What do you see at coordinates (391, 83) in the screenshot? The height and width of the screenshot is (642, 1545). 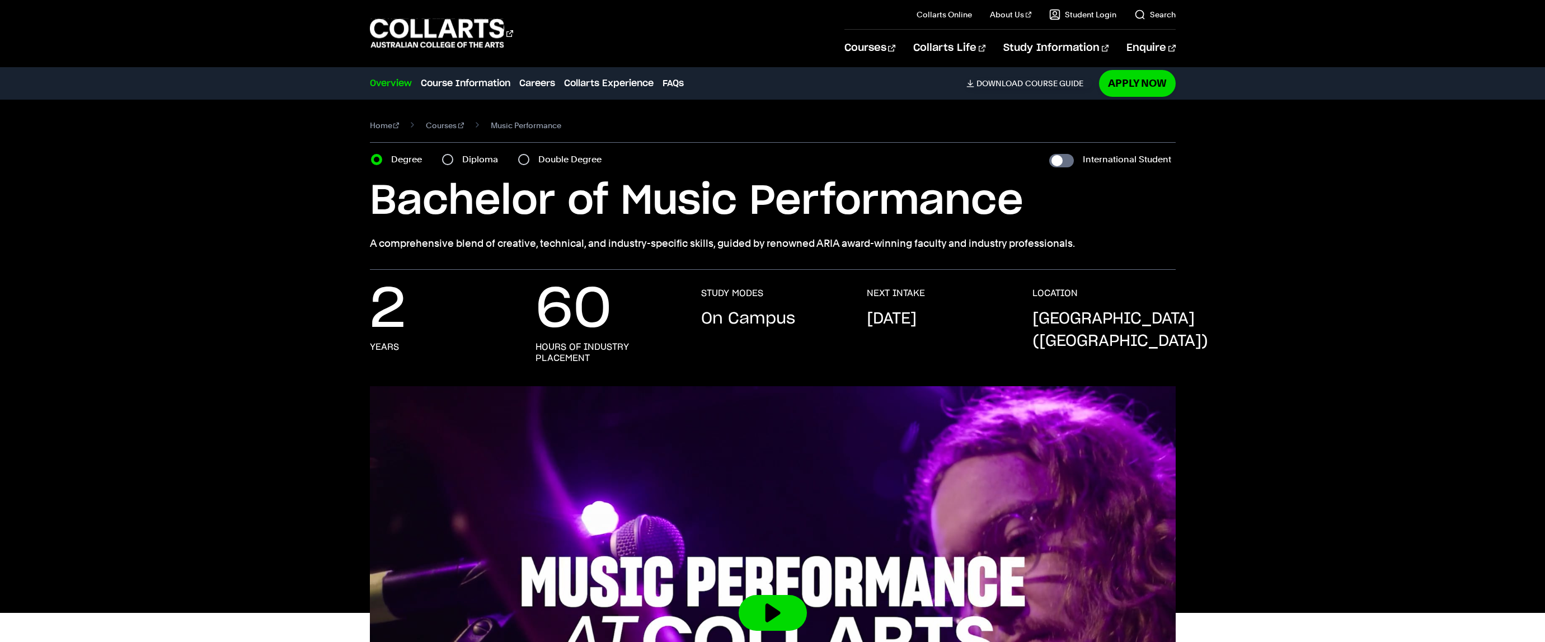 I see `a: Overview` at bounding box center [391, 83].